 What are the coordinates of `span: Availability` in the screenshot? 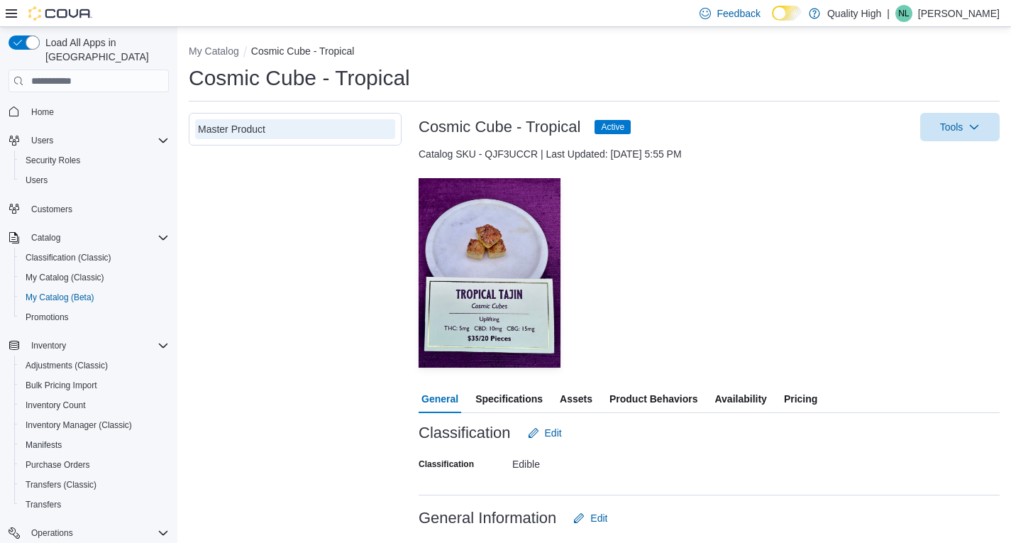 It's located at (740, 399).